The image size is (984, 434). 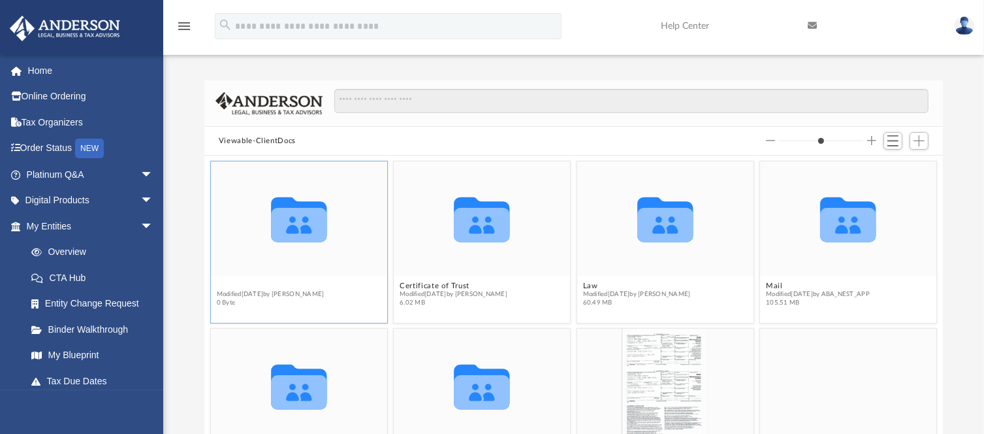 What do you see at coordinates (257, 141) in the screenshot?
I see `button: Viewable-ClientDocs` at bounding box center [257, 141].